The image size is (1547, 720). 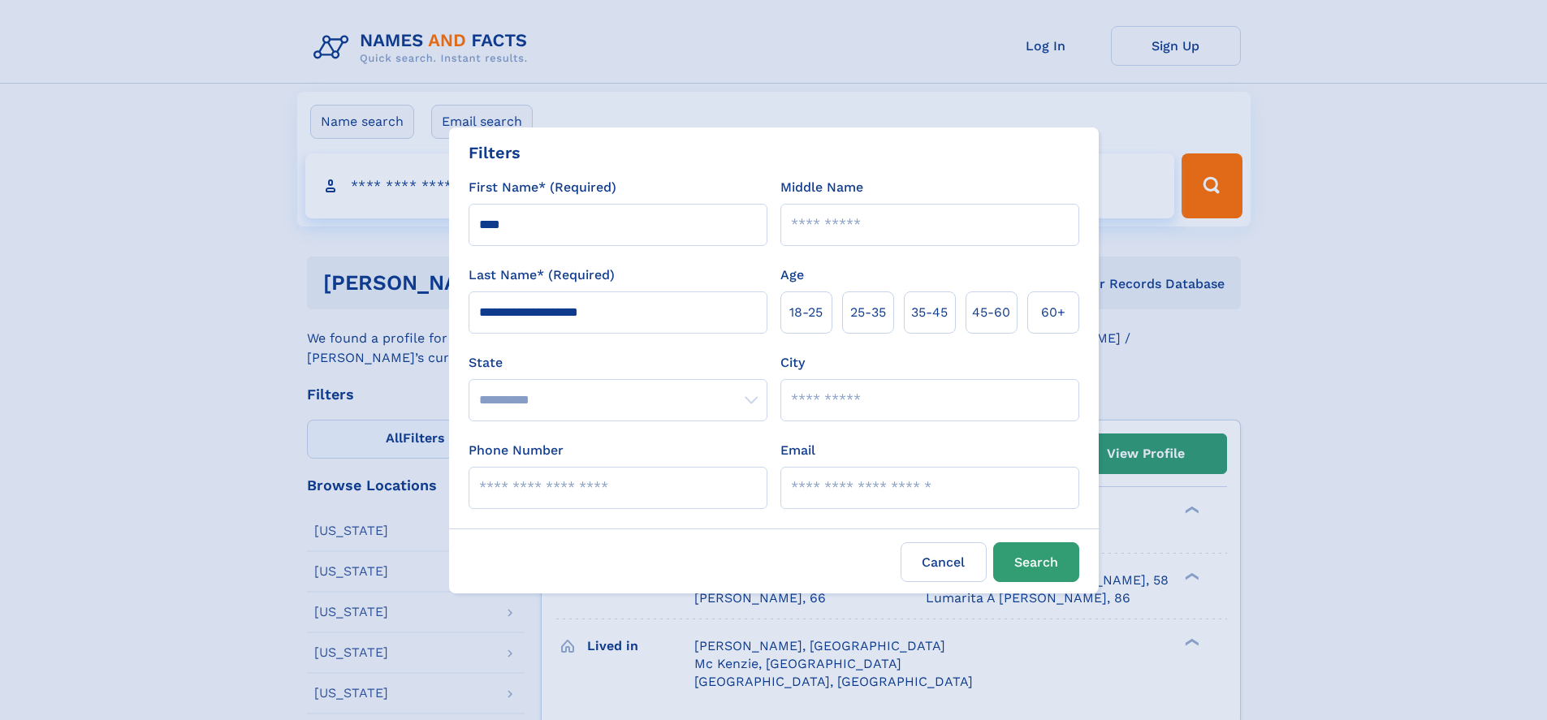 I want to click on span: 35‑45, so click(x=929, y=313).